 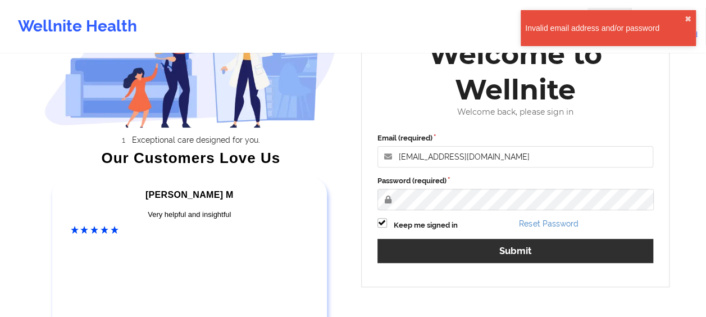 What do you see at coordinates (516, 72) in the screenshot?
I see `div: Welcome to Wellnite` at bounding box center [516, 72].